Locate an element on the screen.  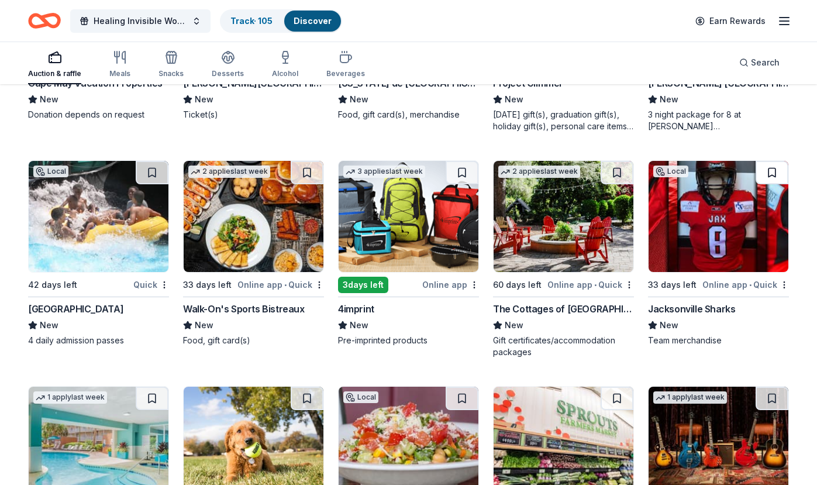
span: Search is located at coordinates (765, 63).